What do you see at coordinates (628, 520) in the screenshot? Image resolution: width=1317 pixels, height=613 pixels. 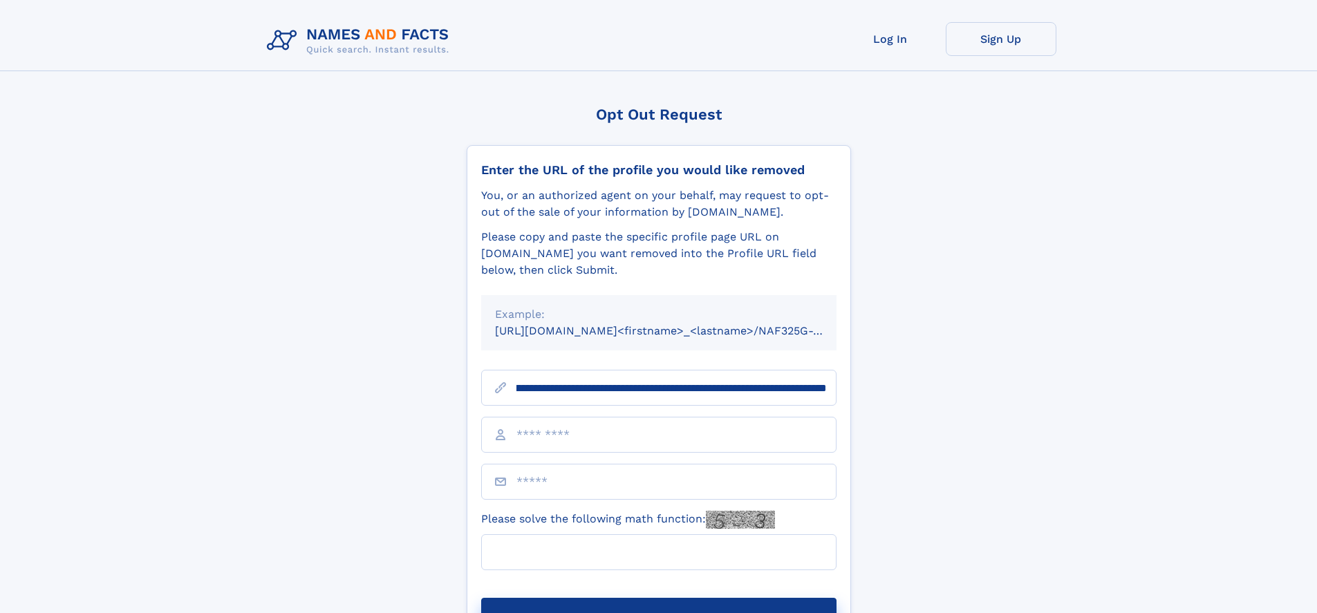 I see `label: Please solve the following math function:` at bounding box center [628, 520].